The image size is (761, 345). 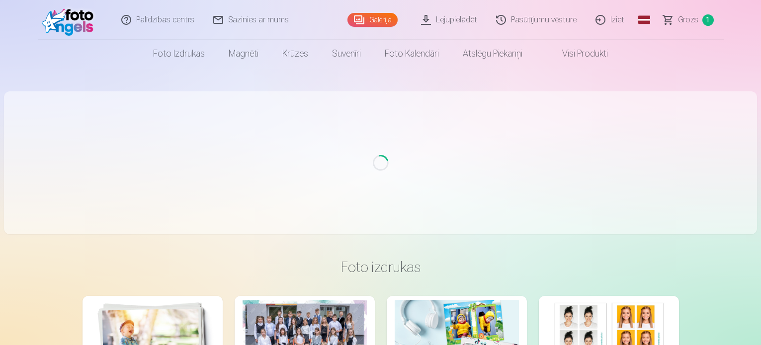 What do you see at coordinates (688, 20) in the screenshot?
I see `span: Grozs` at bounding box center [688, 20].